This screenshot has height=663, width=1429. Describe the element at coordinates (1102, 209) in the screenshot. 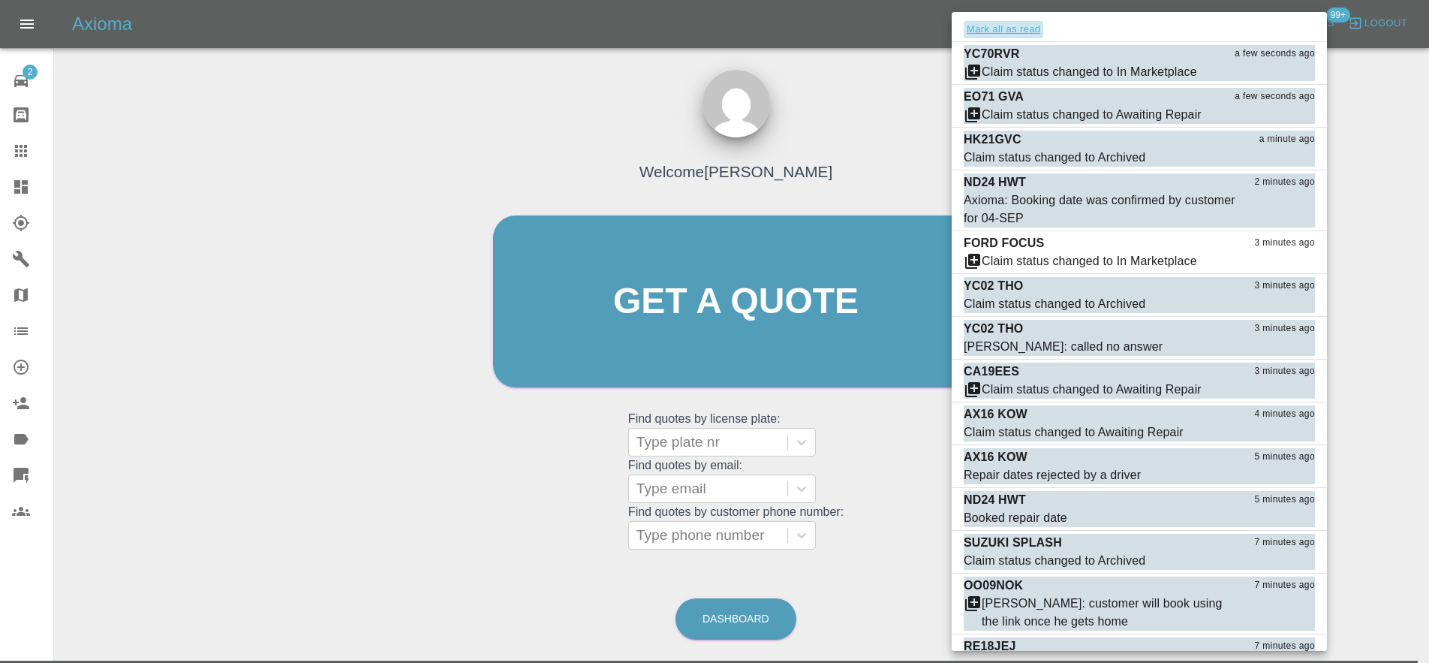

I see `div: Axioma: Booking date was confirmed by customer for 04-SEP` at that location.